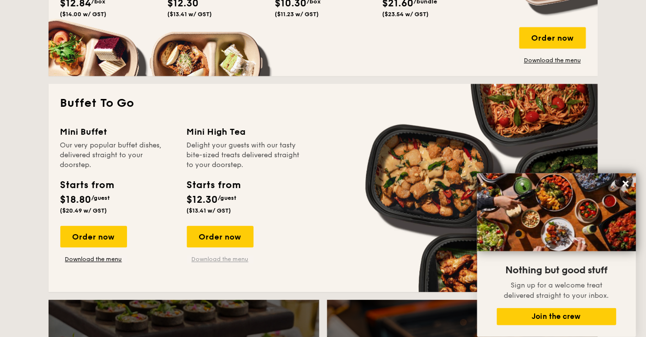 Image resolution: width=646 pixels, height=337 pixels. I want to click on img: DSC07876-Edit02-Large.jpeg, so click(557, 212).